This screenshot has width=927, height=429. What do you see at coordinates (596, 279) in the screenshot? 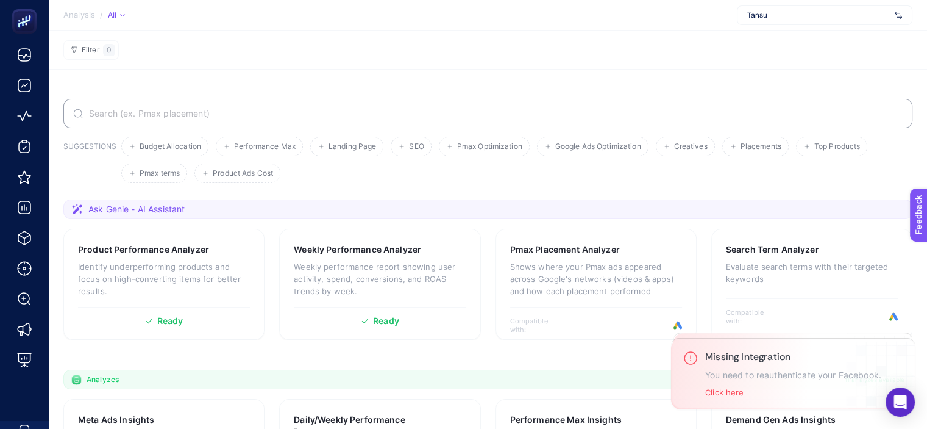
I see `p: Shows where your Pmax ads appeared across Google's networks (videos & apps) and how each placemen...` at bounding box center [596, 279].